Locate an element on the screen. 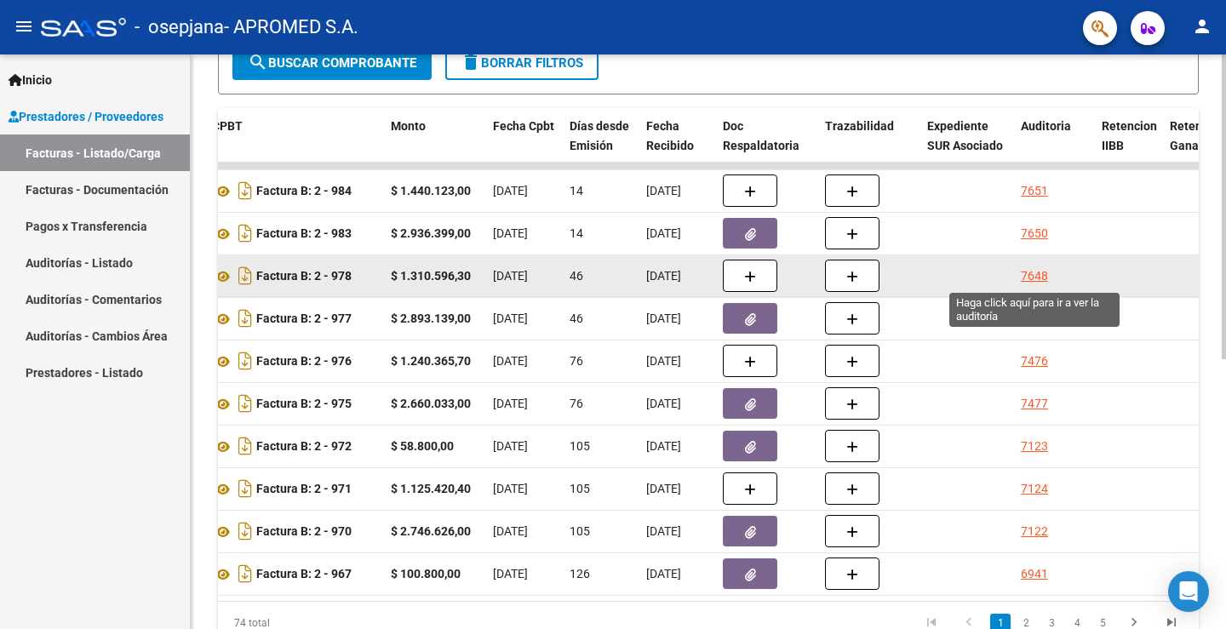  span: Doc Respaldatoria is located at coordinates (761, 135).